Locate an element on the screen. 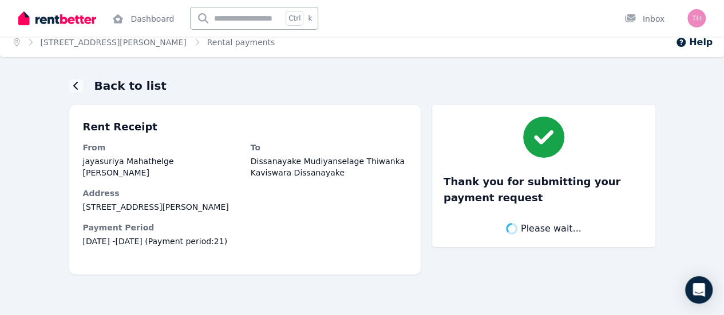 The height and width of the screenshot is (315, 724). dt: From is located at coordinates (161, 148).